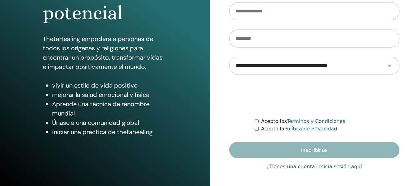 Image resolution: width=419 pixels, height=186 pixels. I want to click on font: vivir un estilo de vida positivo, so click(95, 85).